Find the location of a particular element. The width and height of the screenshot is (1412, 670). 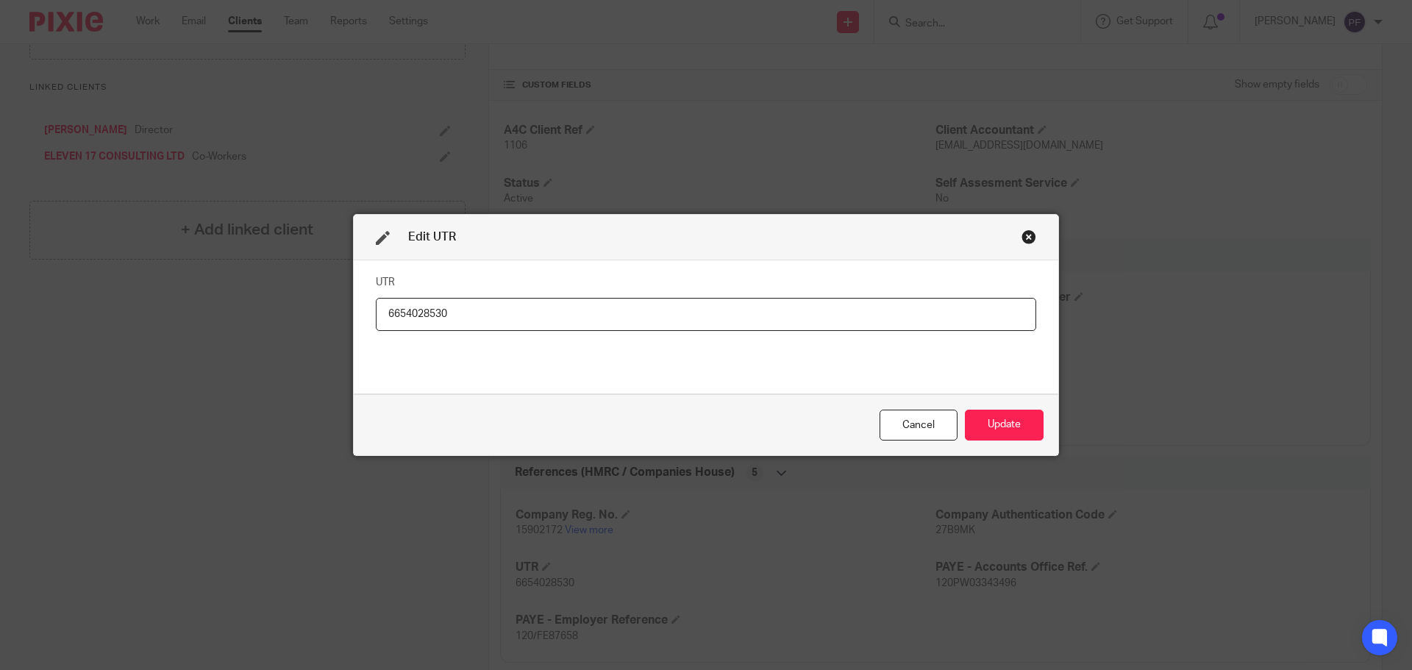

span: Edit UTR is located at coordinates (432, 237).